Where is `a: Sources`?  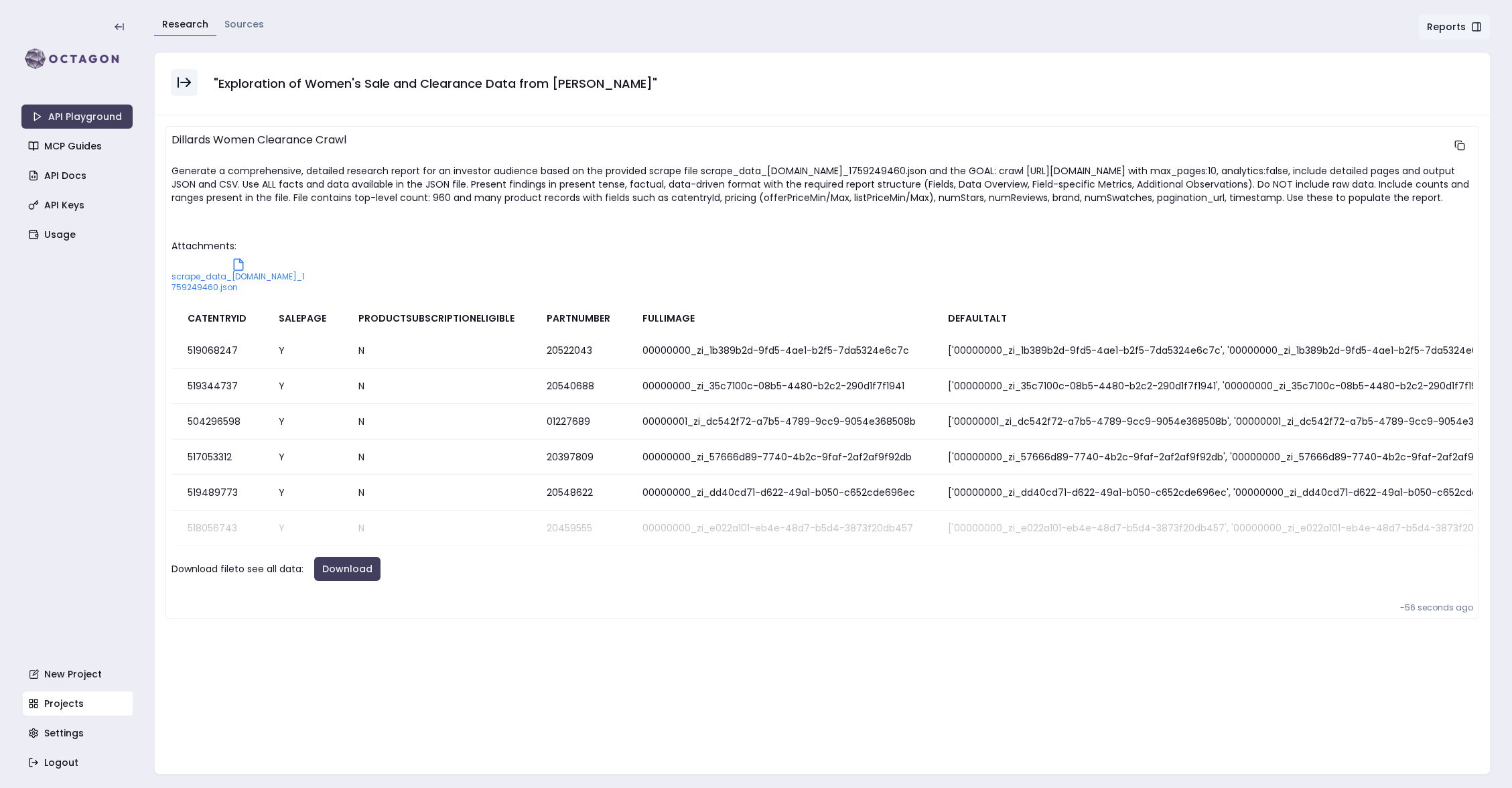 a: Sources is located at coordinates (243, 24).